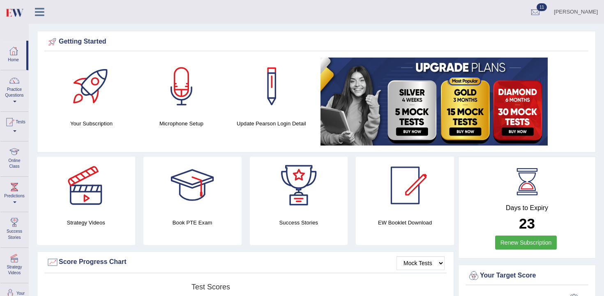 The height and width of the screenshot is (296, 604). I want to click on h4: Book PTE Exam, so click(192, 222).